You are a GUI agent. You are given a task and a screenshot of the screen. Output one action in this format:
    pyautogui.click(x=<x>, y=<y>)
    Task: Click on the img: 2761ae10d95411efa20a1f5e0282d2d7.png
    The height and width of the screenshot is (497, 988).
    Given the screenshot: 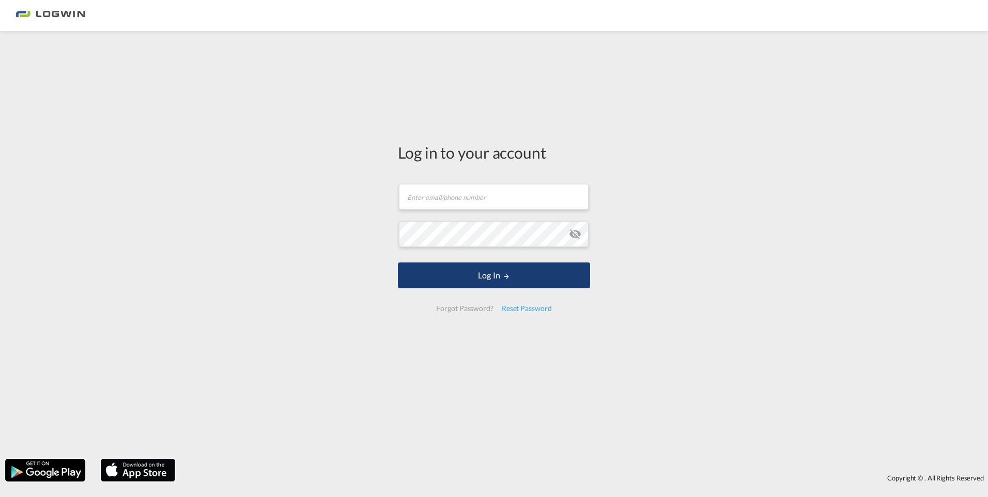 What is the action you would take?
    pyautogui.click(x=50, y=16)
    